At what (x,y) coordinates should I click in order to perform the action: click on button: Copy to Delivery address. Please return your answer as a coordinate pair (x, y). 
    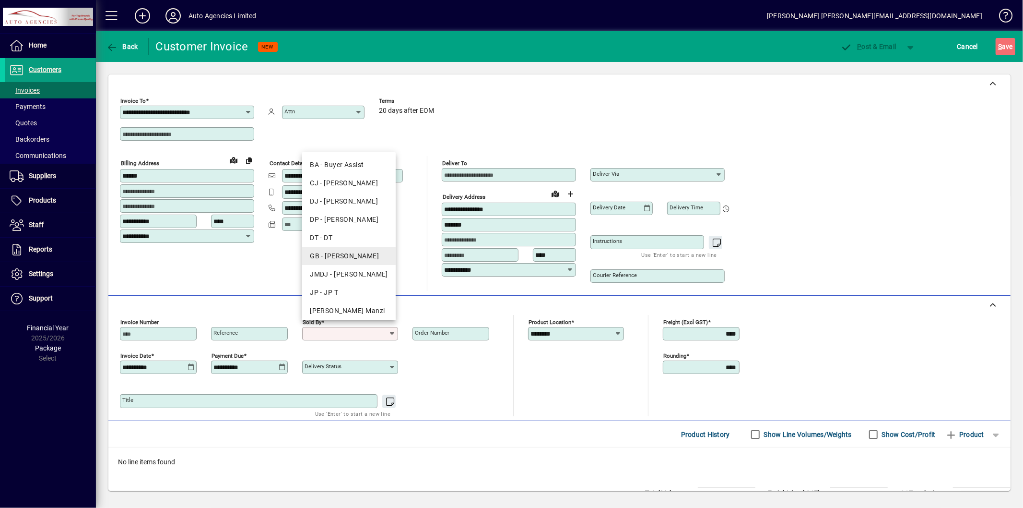
    Looking at the image, I should click on (249, 160).